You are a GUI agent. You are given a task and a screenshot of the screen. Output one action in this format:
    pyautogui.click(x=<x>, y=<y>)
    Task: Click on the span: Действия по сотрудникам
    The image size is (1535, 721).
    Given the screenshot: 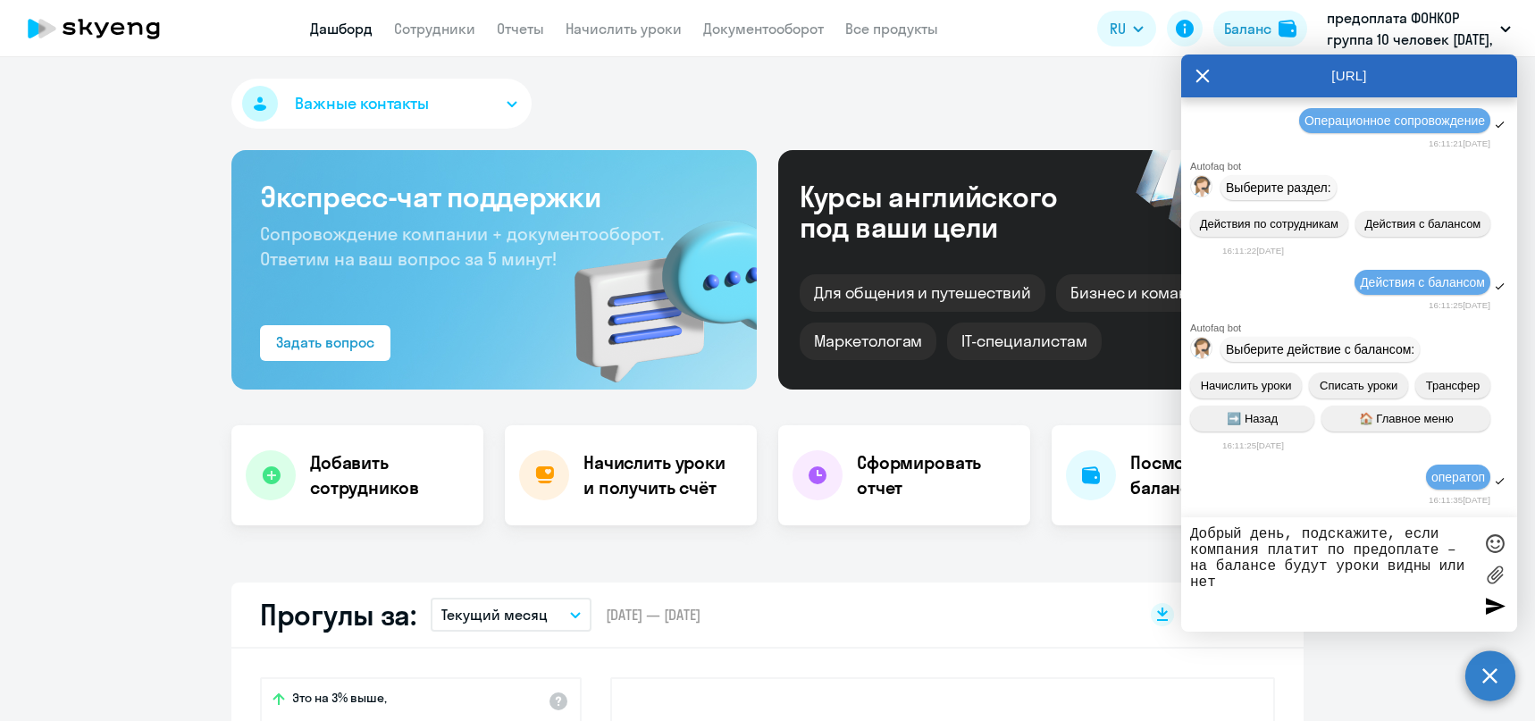 What is the action you would take?
    pyautogui.click(x=1268, y=223)
    